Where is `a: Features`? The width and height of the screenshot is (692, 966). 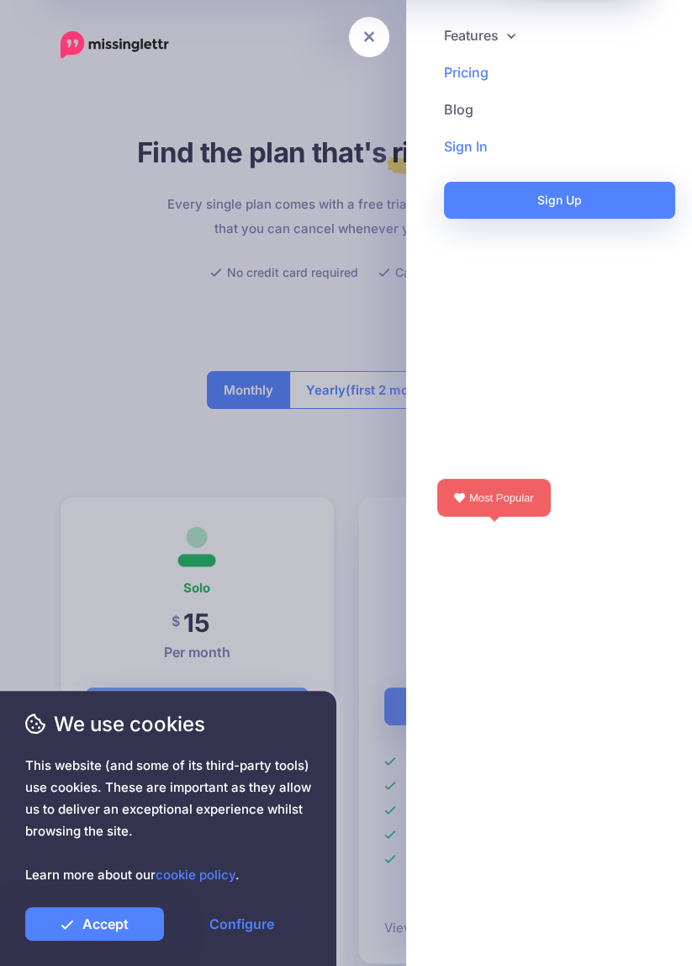 a: Features is located at coordinates (549, 35).